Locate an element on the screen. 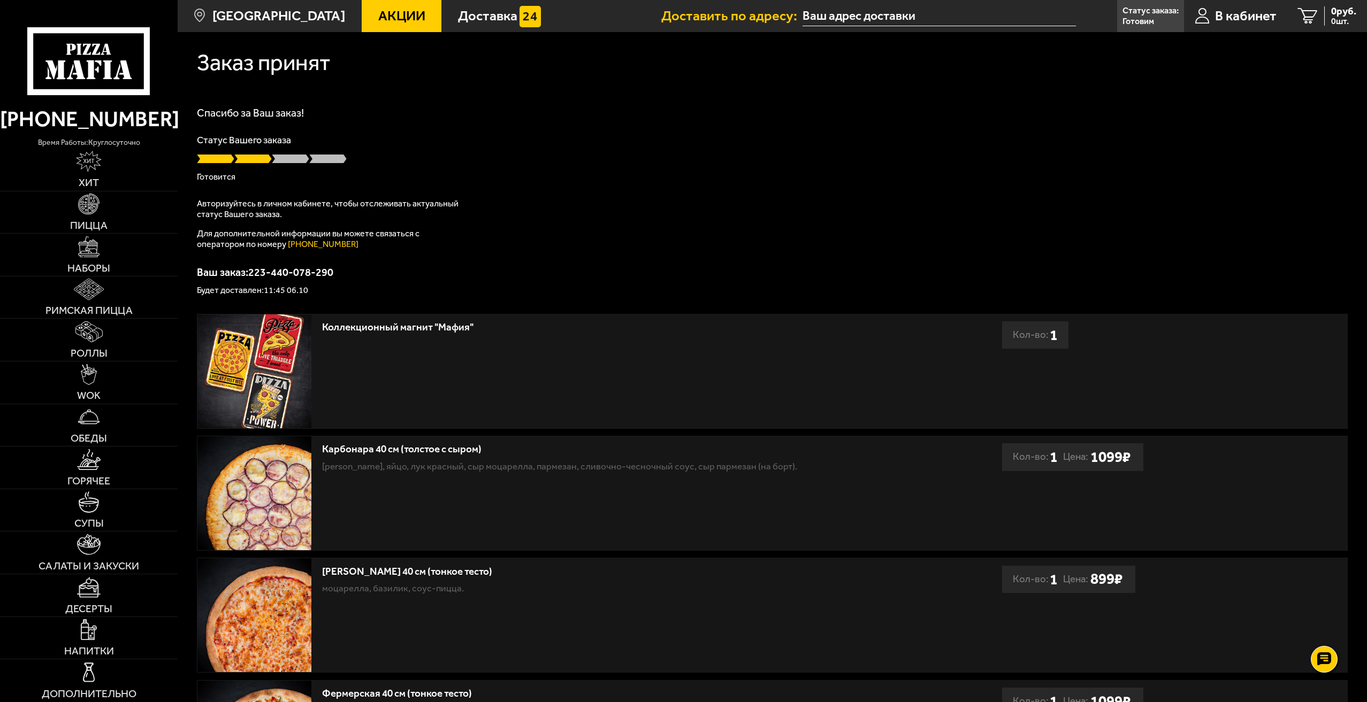 The height and width of the screenshot is (702, 1367). img: 15daf4d41897b9f0e9f617042186c801.svg is located at coordinates (530, 17).